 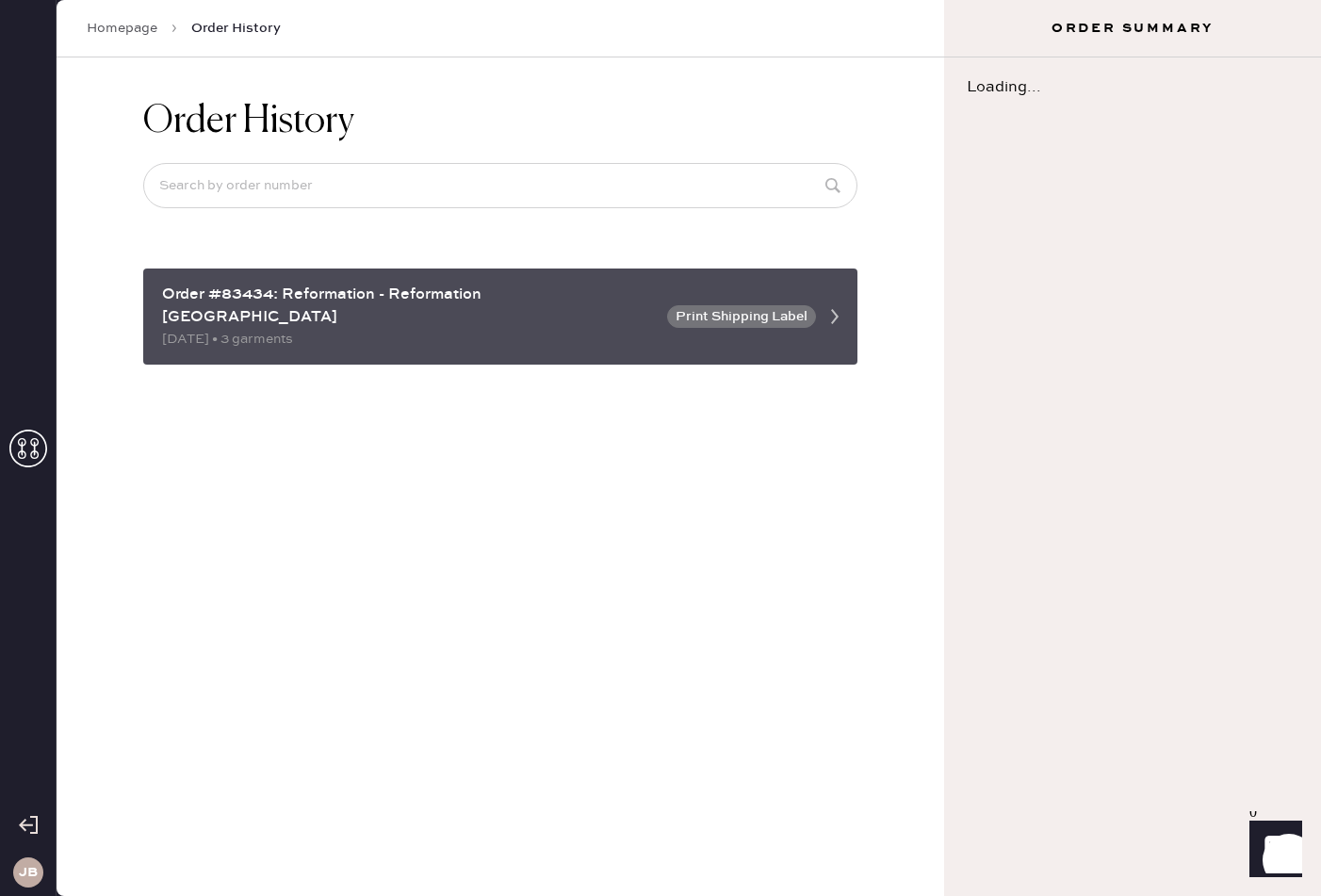 I want to click on h3: JB, so click(x=29, y=872).